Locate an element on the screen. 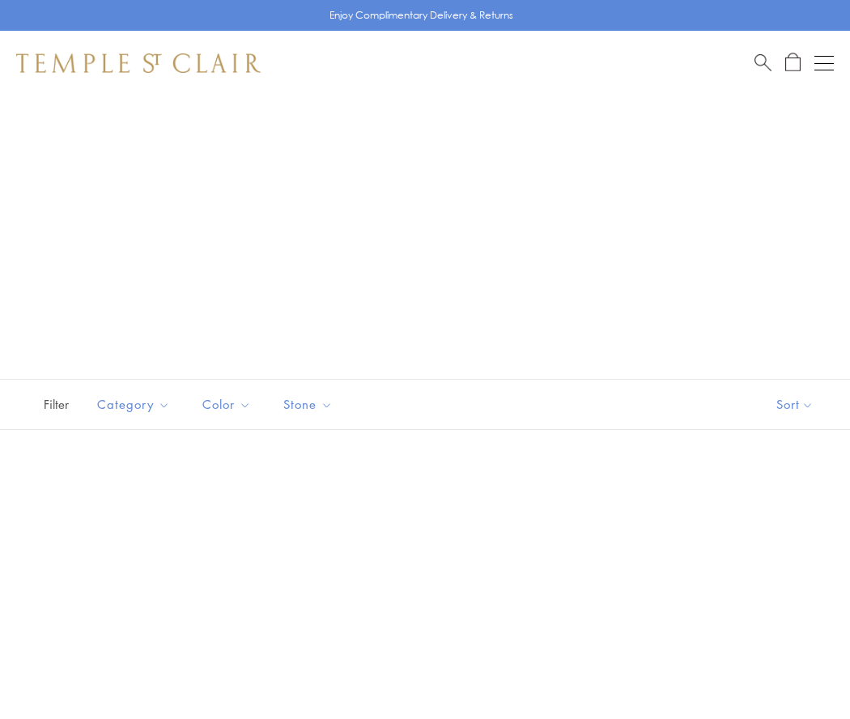 The image size is (850, 719). p: Enjoy Complimentary Delivery & Returns is located at coordinates (421, 15).